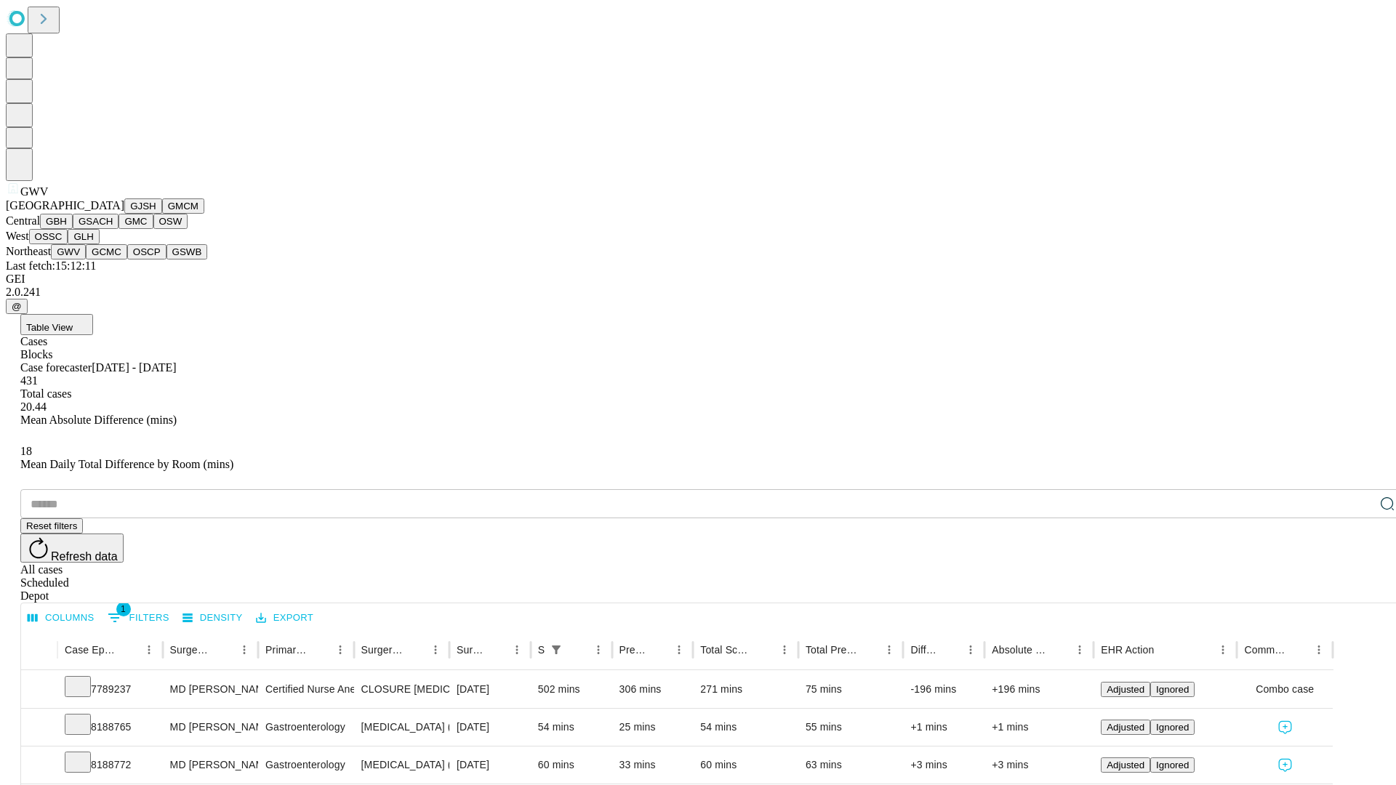 Image resolution: width=1396 pixels, height=785 pixels. What do you see at coordinates (305, 689) in the screenshot?
I see `div: Certified Nurse Anesthetist` at bounding box center [305, 689].